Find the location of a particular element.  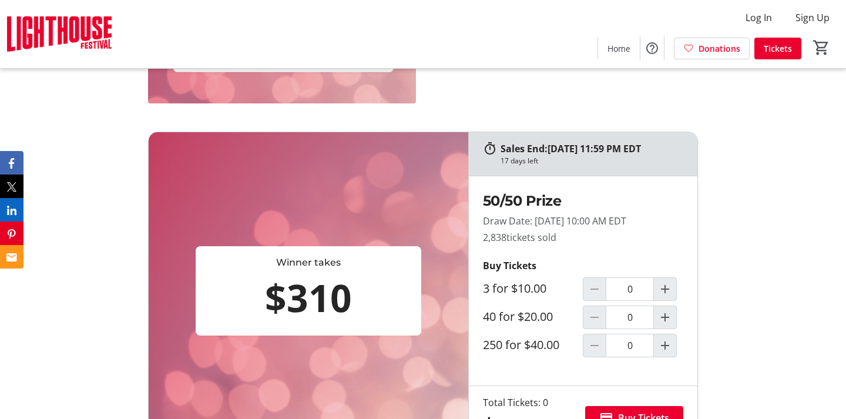

button: Cart is located at coordinates (822, 48).